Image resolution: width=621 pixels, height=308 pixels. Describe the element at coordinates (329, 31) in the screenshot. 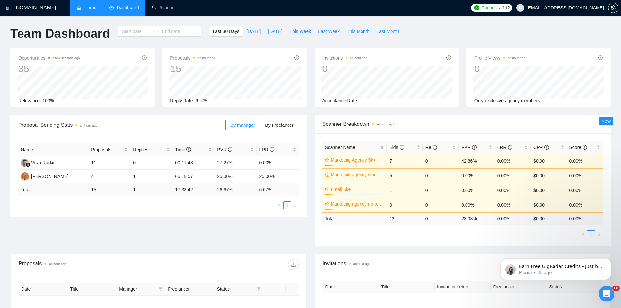

I see `button: Last Week` at that location.